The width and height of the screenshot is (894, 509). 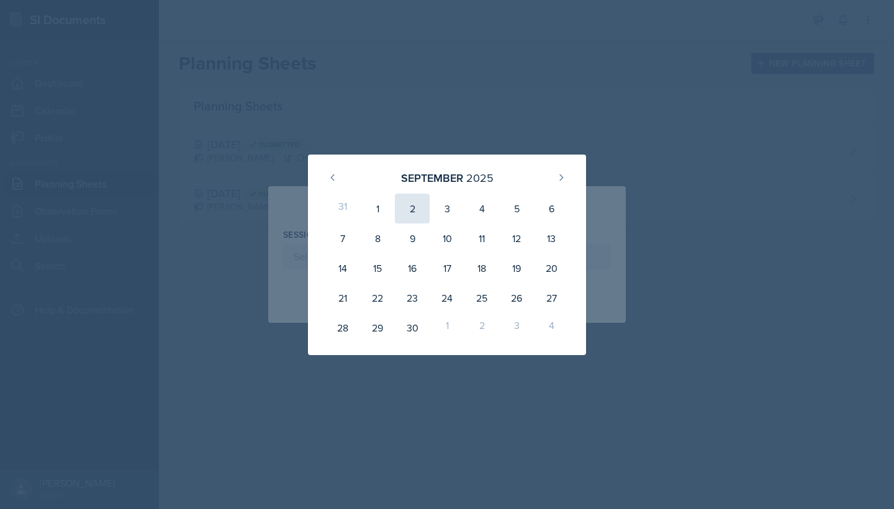 What do you see at coordinates (551, 268) in the screenshot?
I see `div: 20` at bounding box center [551, 268].